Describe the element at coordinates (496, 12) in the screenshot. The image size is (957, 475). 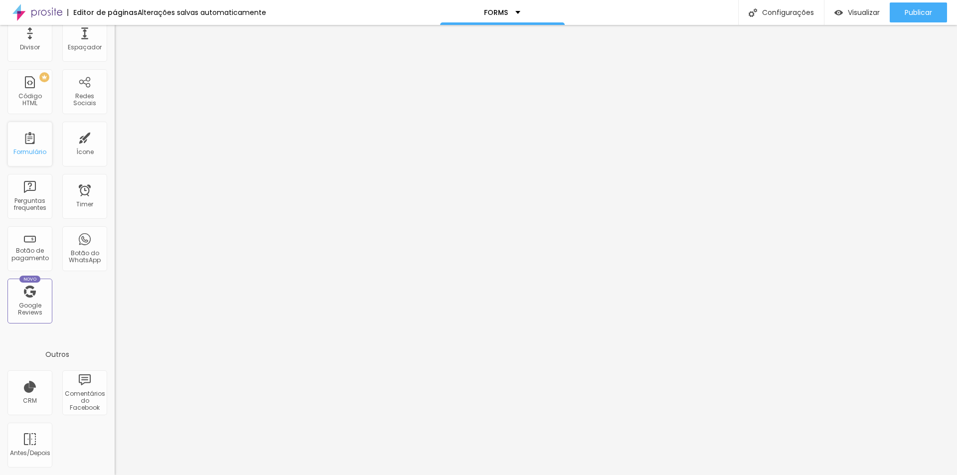
I see `p: FORMS` at that location.